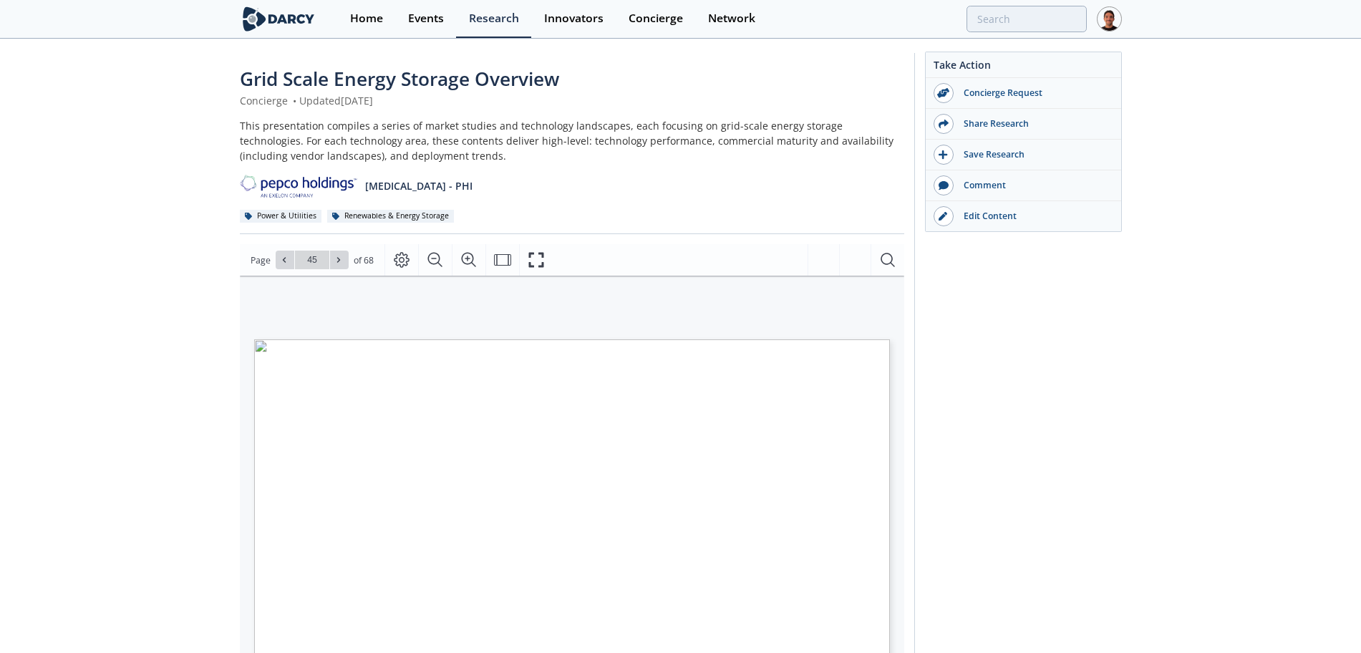 The height and width of the screenshot is (653, 1361). I want to click on div: Concierge Request, so click(1034, 93).